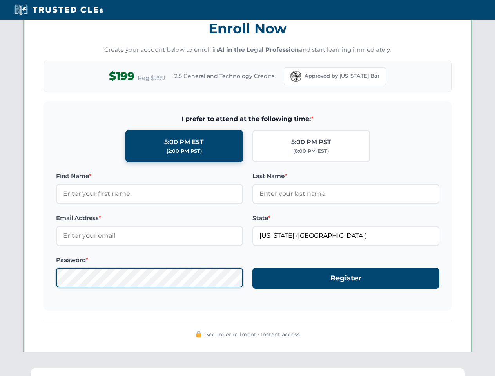  What do you see at coordinates (58, 10) in the screenshot?
I see `img: Trusted CLEs` at bounding box center [58, 10].